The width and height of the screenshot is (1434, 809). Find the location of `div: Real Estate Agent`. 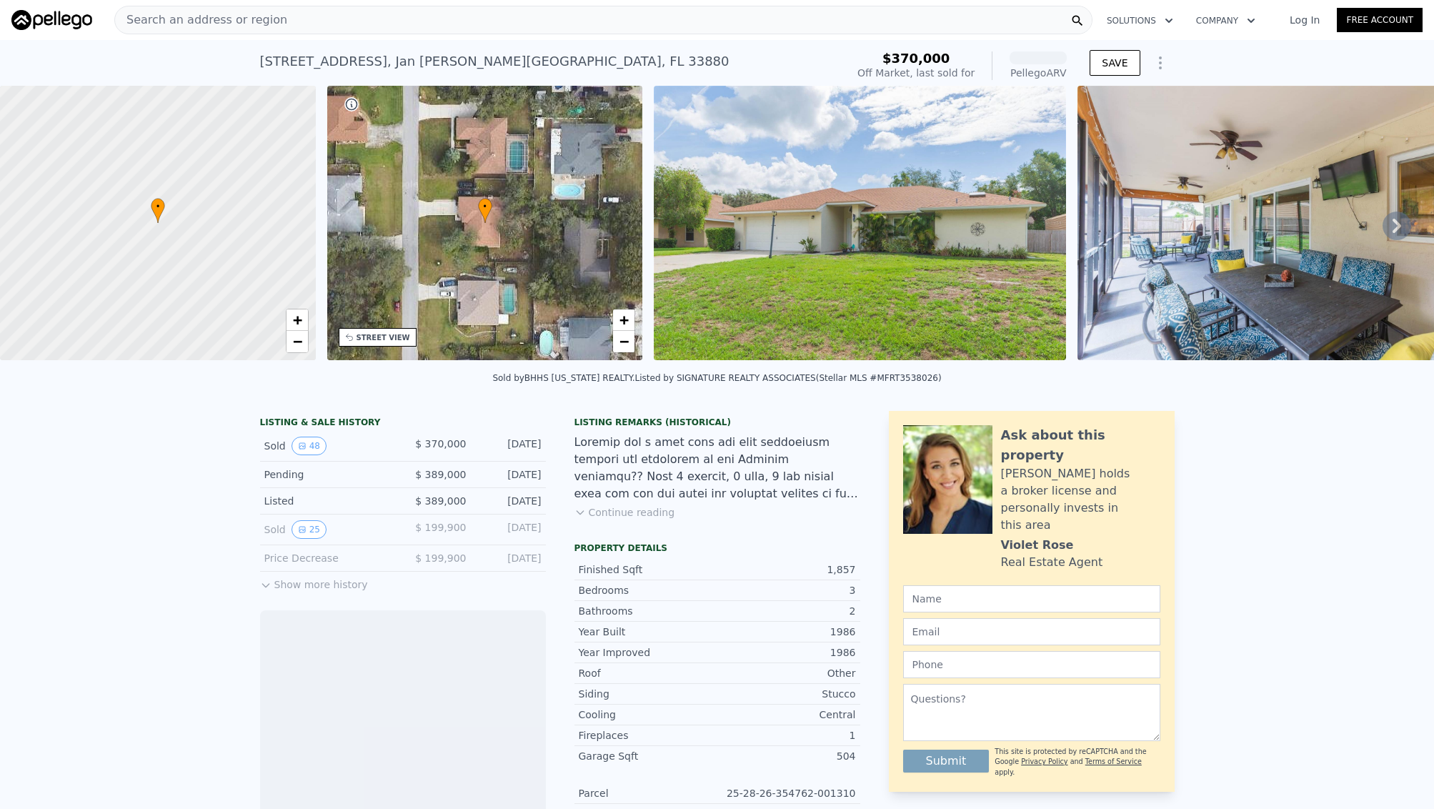

div: Real Estate Agent is located at coordinates (1052, 562).